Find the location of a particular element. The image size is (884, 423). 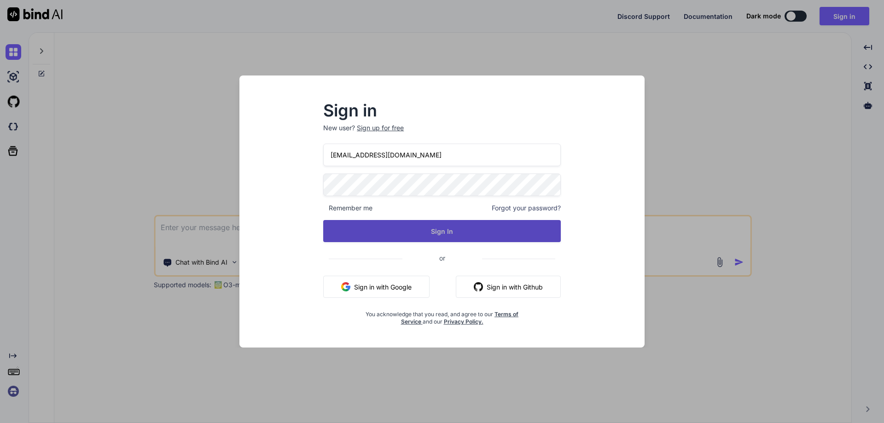

span: Forgot your password? is located at coordinates (526, 208).